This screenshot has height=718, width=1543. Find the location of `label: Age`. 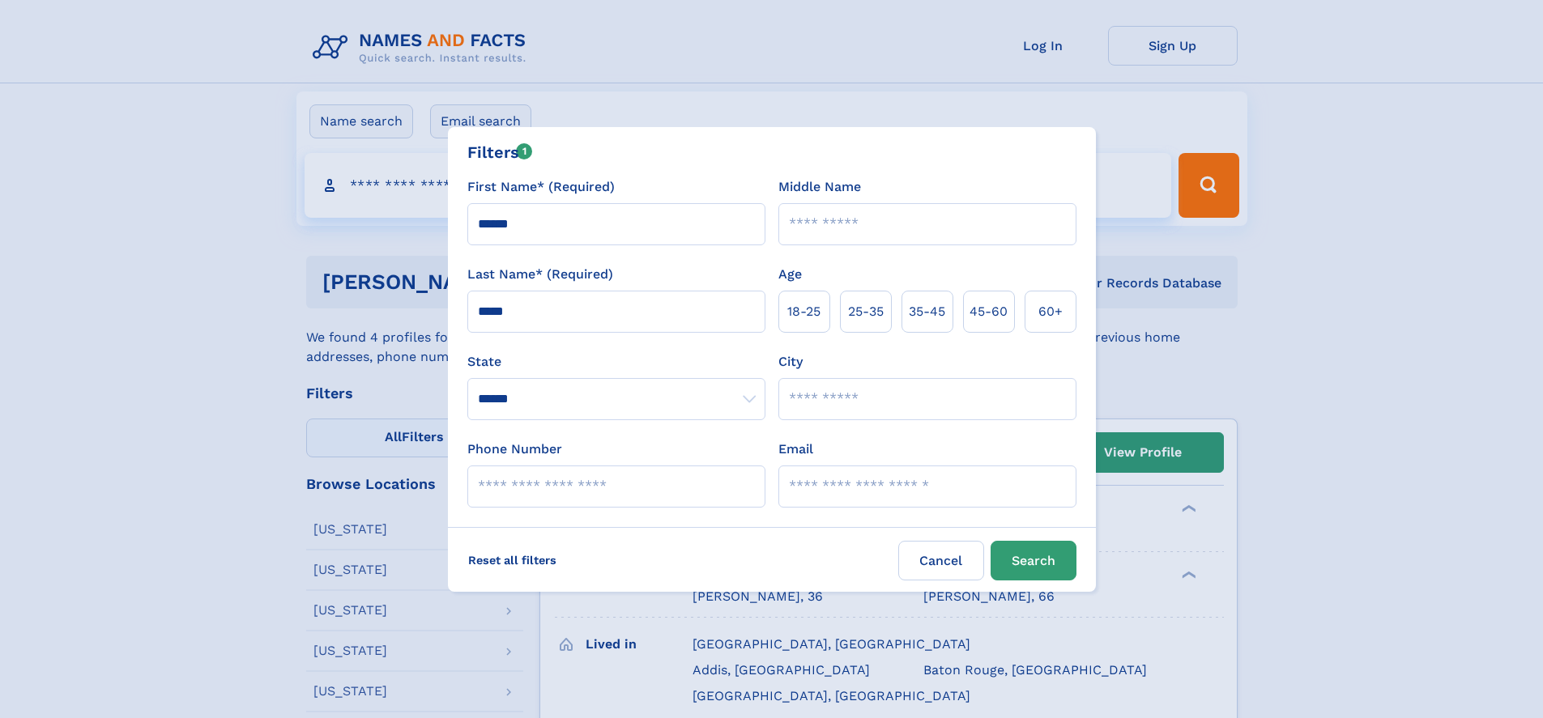

label: Age is located at coordinates (790, 275).